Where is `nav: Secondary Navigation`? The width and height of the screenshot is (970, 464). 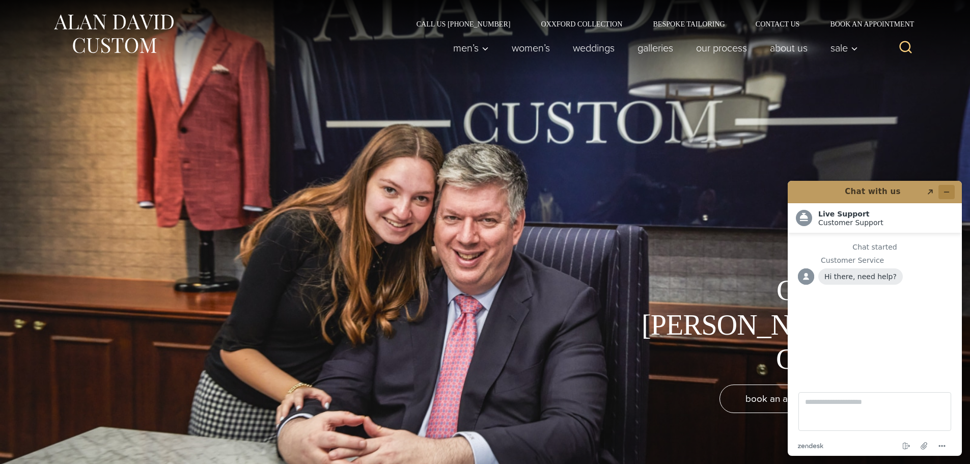 nav: Secondary Navigation is located at coordinates (659, 24).